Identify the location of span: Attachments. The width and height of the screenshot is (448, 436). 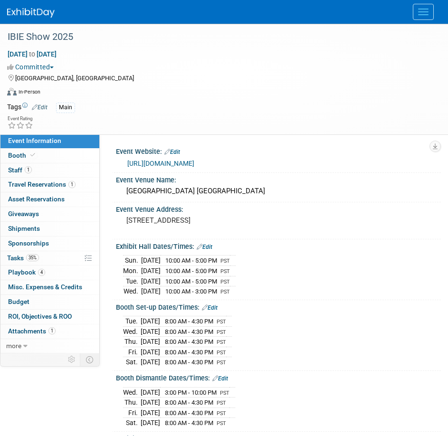
(32, 331).